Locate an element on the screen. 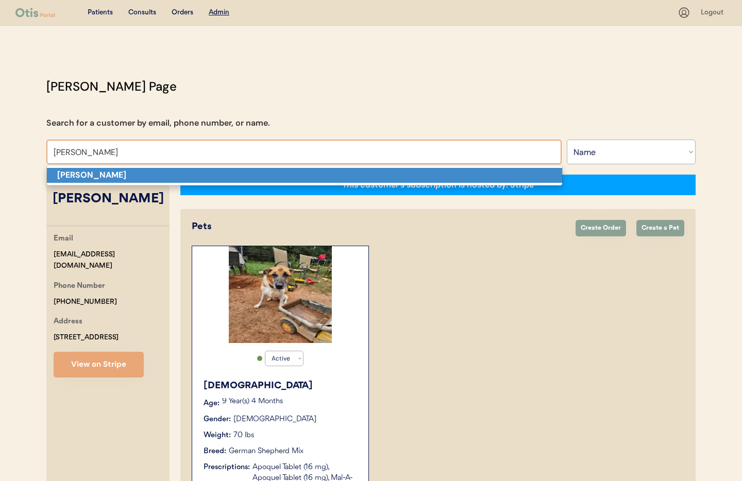  u: Admin is located at coordinates (219, 12).